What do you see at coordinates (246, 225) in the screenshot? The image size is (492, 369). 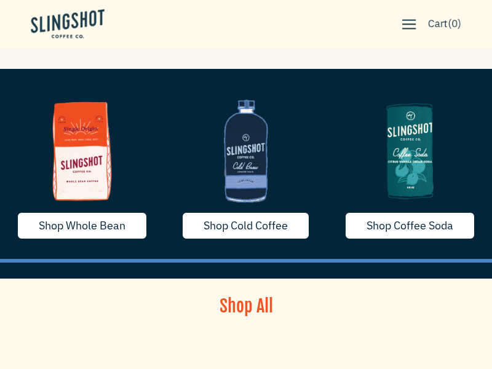 I see `span: Shop Cold Coffee` at bounding box center [246, 225].